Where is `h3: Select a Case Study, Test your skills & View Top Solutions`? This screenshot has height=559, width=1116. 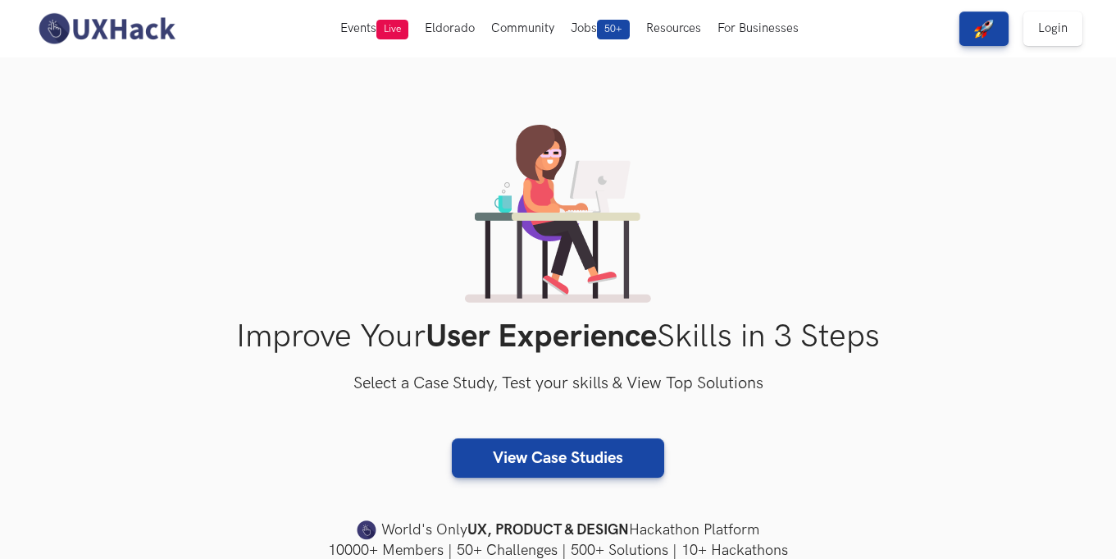
h3: Select a Case Study, Test your skills & View Top Solutions is located at coordinates (559, 384).